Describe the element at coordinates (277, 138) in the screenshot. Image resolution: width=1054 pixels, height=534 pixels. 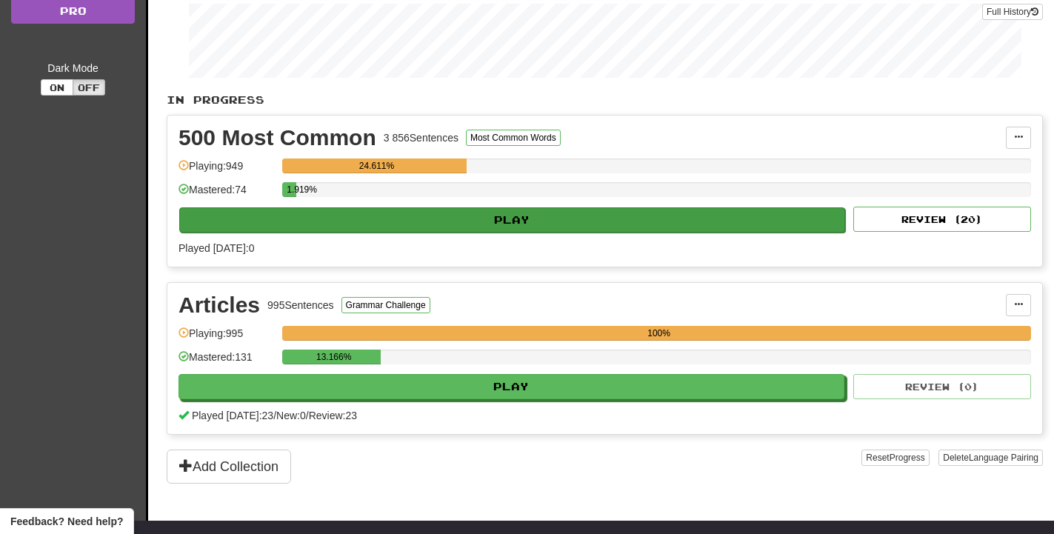
I see `div: 500 Most Common` at that location.